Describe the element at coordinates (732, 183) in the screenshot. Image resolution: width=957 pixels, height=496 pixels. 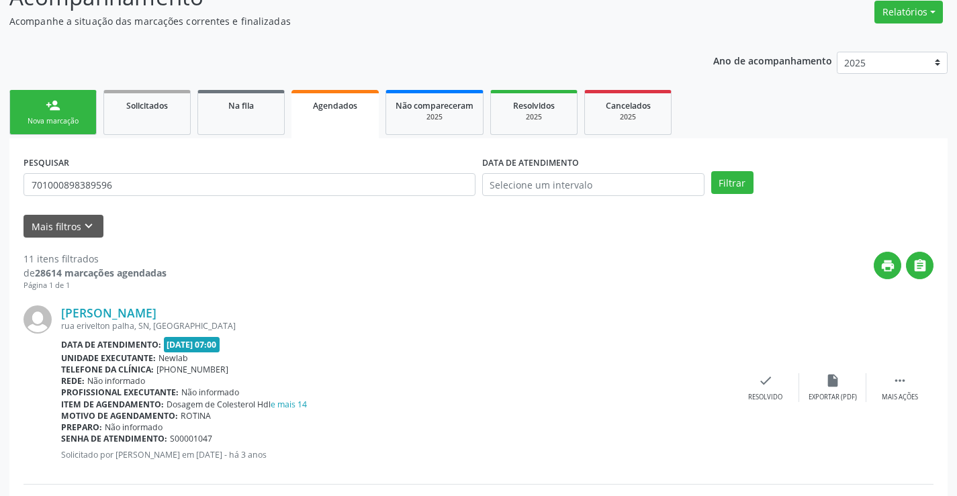
I see `button: Filtrar` at that location.